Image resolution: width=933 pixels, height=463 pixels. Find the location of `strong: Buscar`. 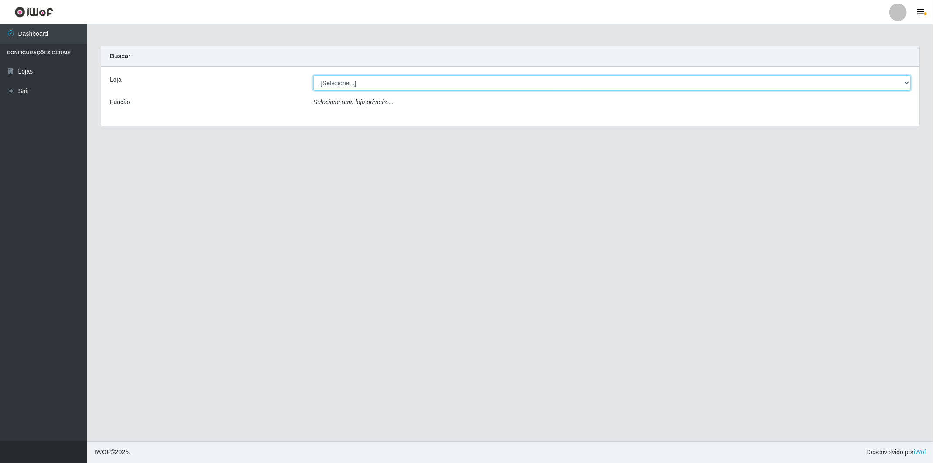

strong: Buscar is located at coordinates (120, 56).